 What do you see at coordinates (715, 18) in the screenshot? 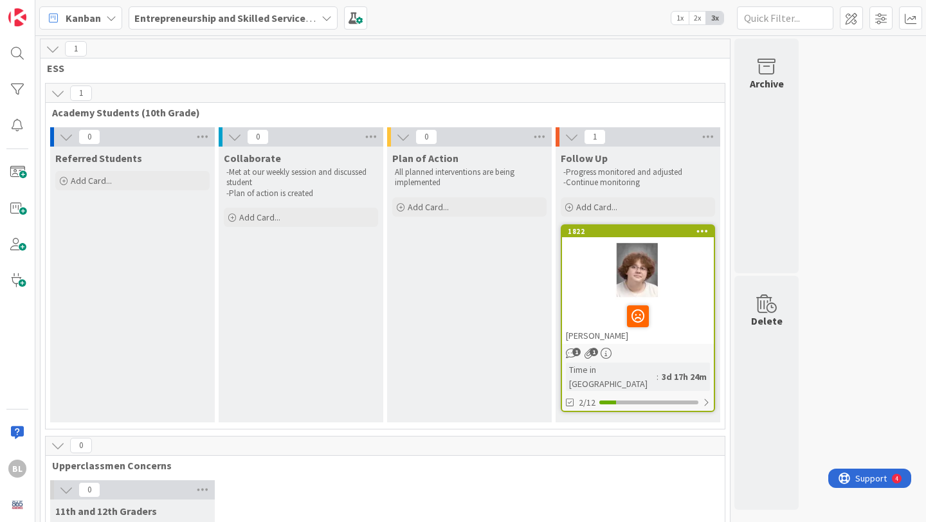
I see `span: 3x` at bounding box center [715, 18].